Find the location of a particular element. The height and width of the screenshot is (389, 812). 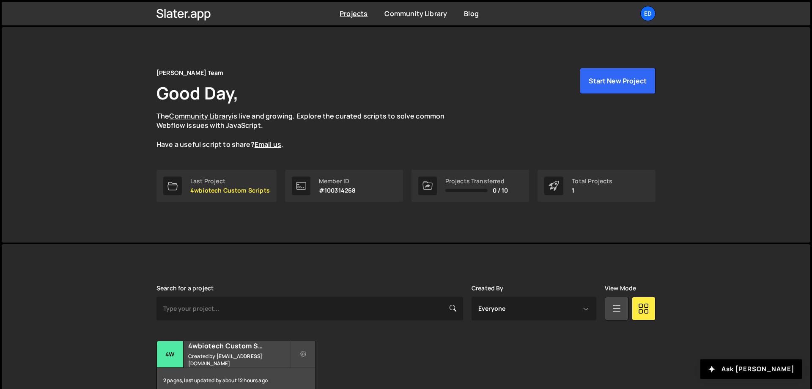

h2: 4wbiotech Custom Scripts is located at coordinates (239, 345).